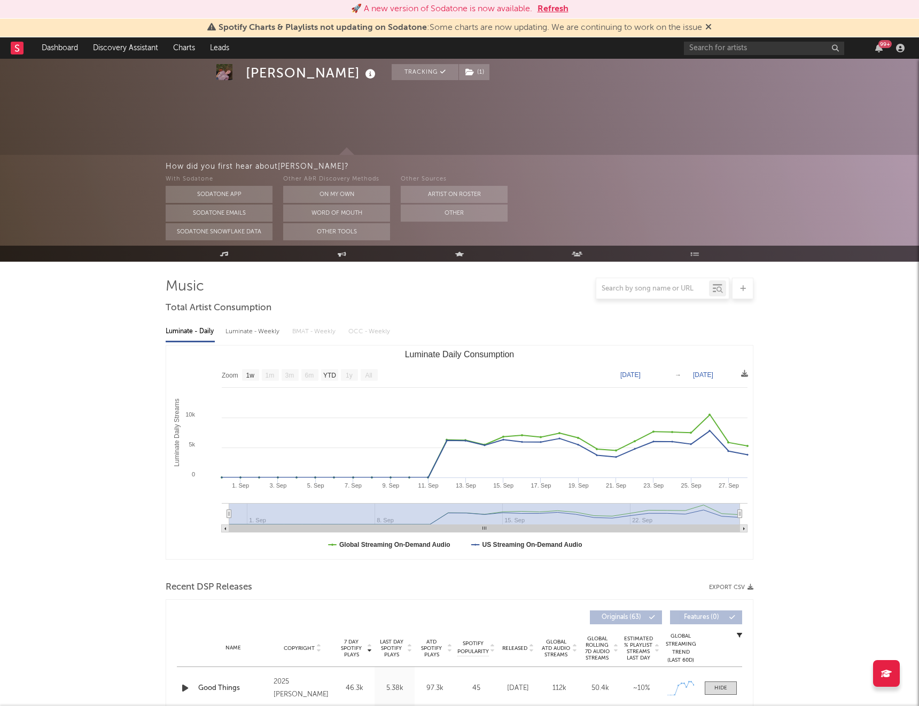 This screenshot has width=919, height=706. Describe the element at coordinates (299, 648) in the screenshot. I see `span: Copyright` at that location.